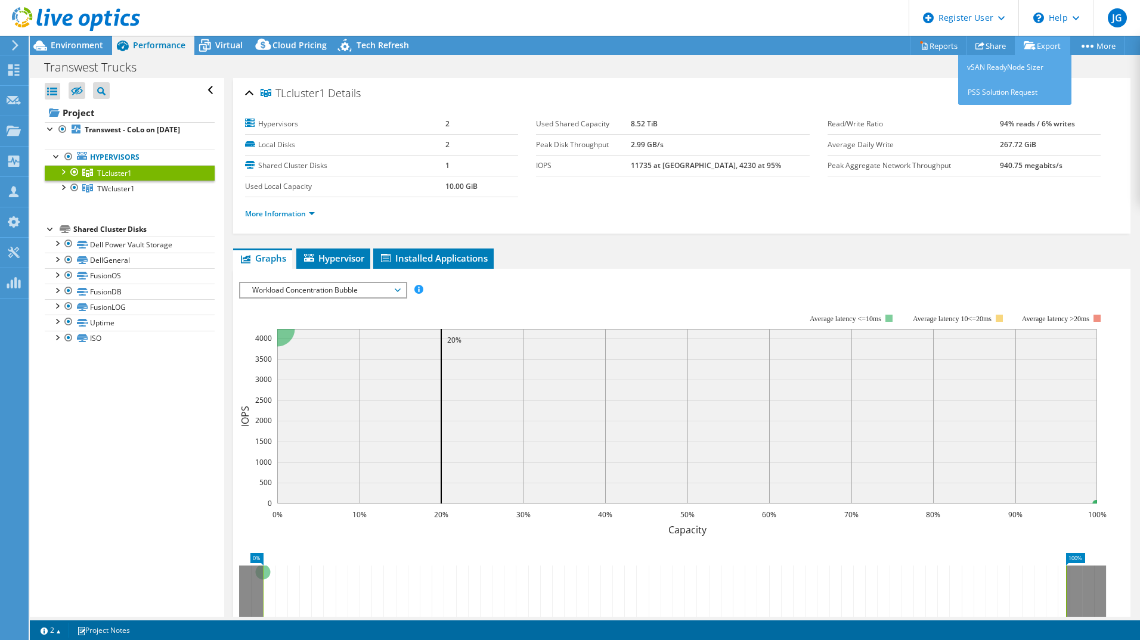 The height and width of the screenshot is (640, 1140). What do you see at coordinates (345, 187) in the screenshot?
I see `label: Used Local Capacity` at bounding box center [345, 187].